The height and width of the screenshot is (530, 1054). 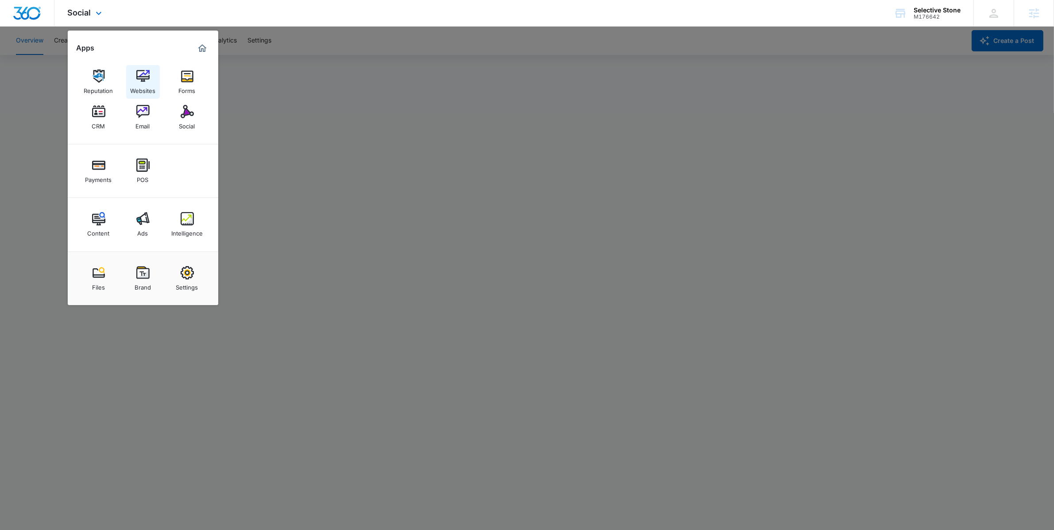 I want to click on div: Social, so click(x=187, y=124).